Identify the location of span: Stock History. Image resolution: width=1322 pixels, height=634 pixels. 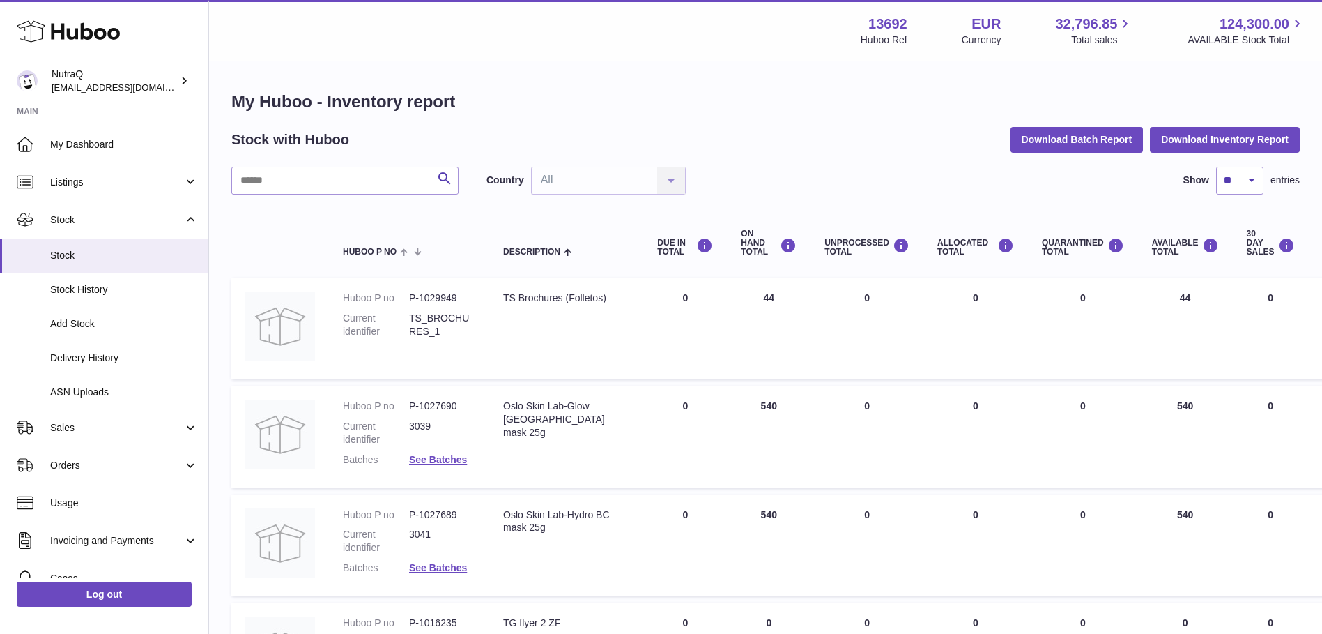
(124, 289).